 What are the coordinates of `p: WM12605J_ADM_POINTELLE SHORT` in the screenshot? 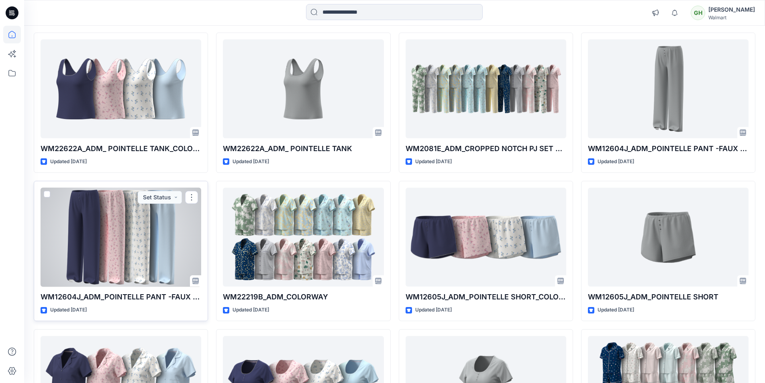 It's located at (668, 297).